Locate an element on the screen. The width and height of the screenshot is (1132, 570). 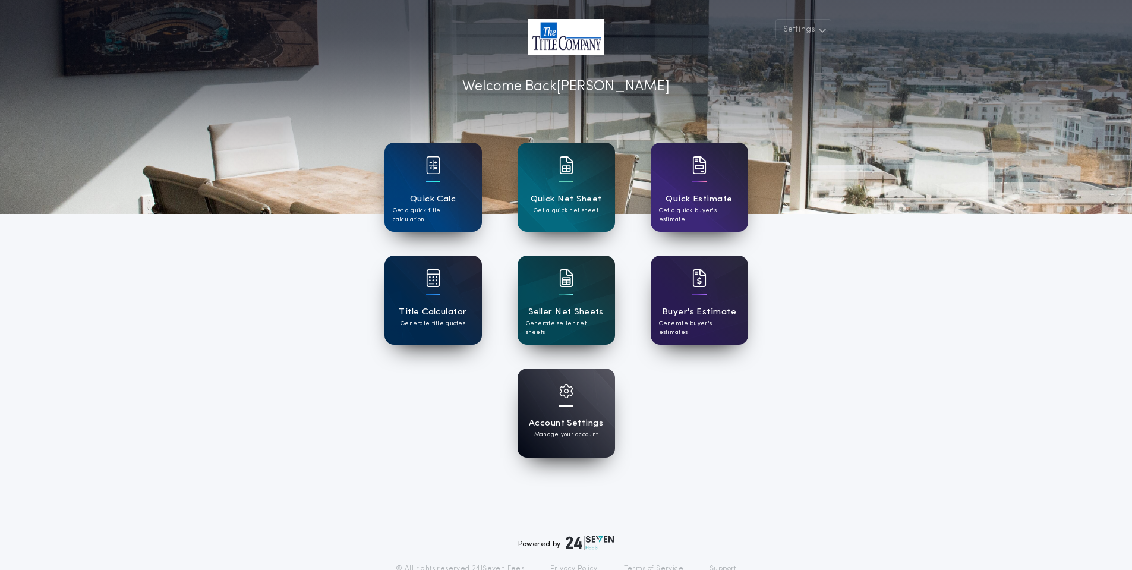
h1: Quick Net Sheet is located at coordinates (566, 199).